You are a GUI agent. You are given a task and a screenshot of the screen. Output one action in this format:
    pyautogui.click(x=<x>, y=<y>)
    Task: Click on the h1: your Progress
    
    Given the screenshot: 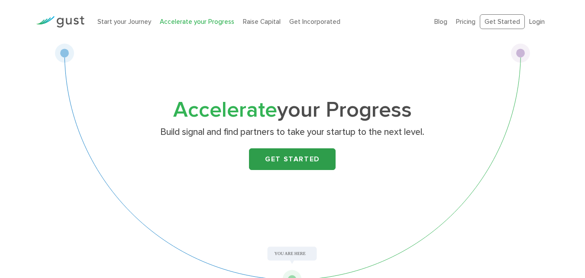 What is the action you would take?
    pyautogui.click(x=292, y=110)
    